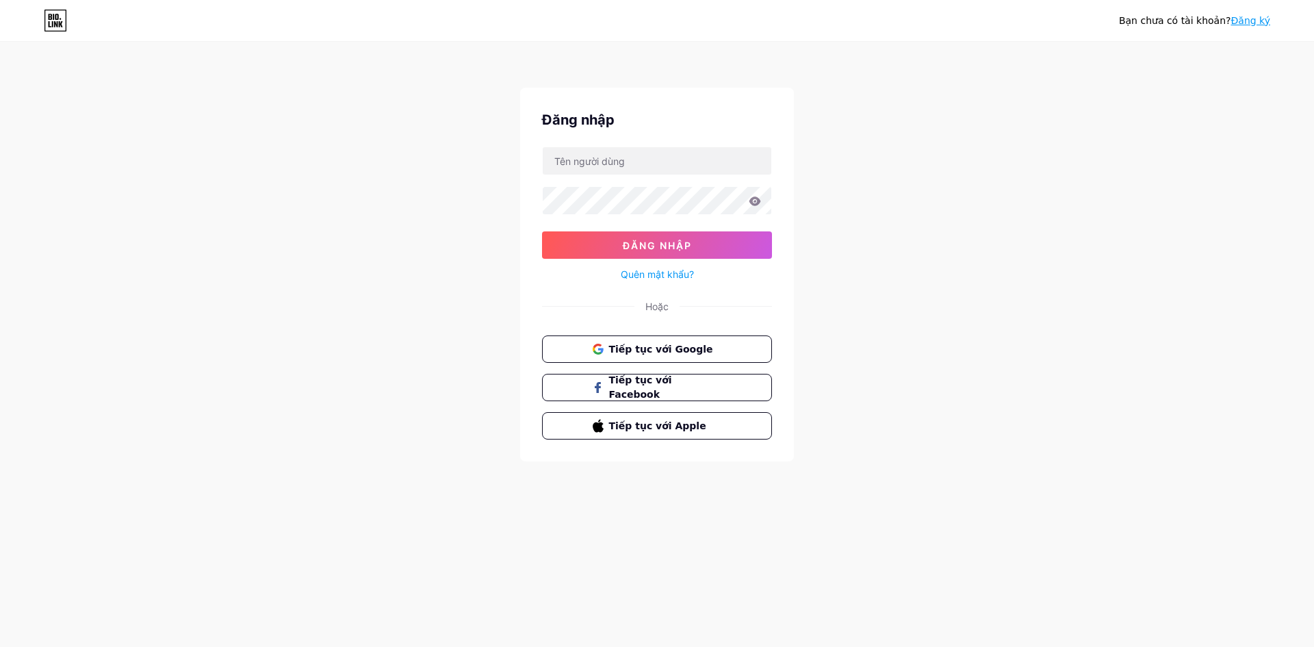 The image size is (1314, 647). I want to click on font: Tiếp tục với Apple, so click(658, 426).